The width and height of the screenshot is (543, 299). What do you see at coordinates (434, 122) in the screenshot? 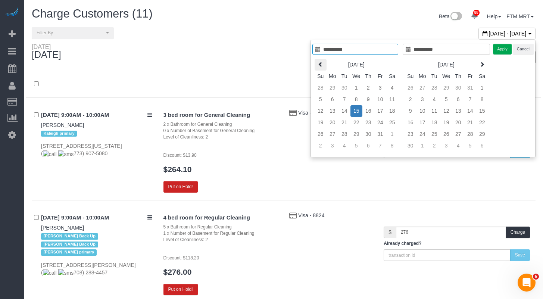
I see `td: 18` at bounding box center [434, 122].